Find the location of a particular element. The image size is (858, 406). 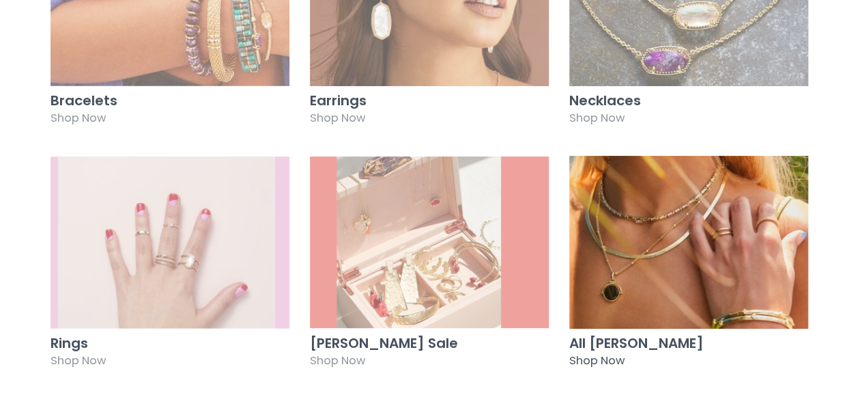

img: Rings is located at coordinates (170, 242).